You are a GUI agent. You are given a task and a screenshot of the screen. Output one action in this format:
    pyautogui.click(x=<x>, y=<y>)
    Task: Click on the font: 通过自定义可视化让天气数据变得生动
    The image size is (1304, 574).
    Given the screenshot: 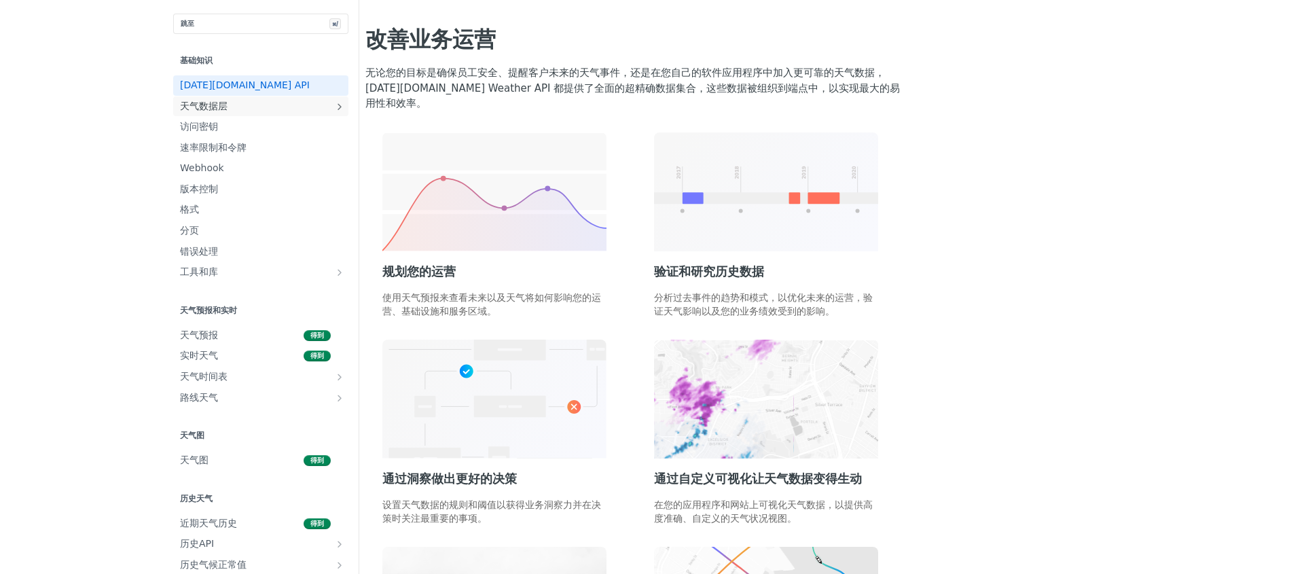 What is the action you would take?
    pyautogui.click(x=758, y=478)
    